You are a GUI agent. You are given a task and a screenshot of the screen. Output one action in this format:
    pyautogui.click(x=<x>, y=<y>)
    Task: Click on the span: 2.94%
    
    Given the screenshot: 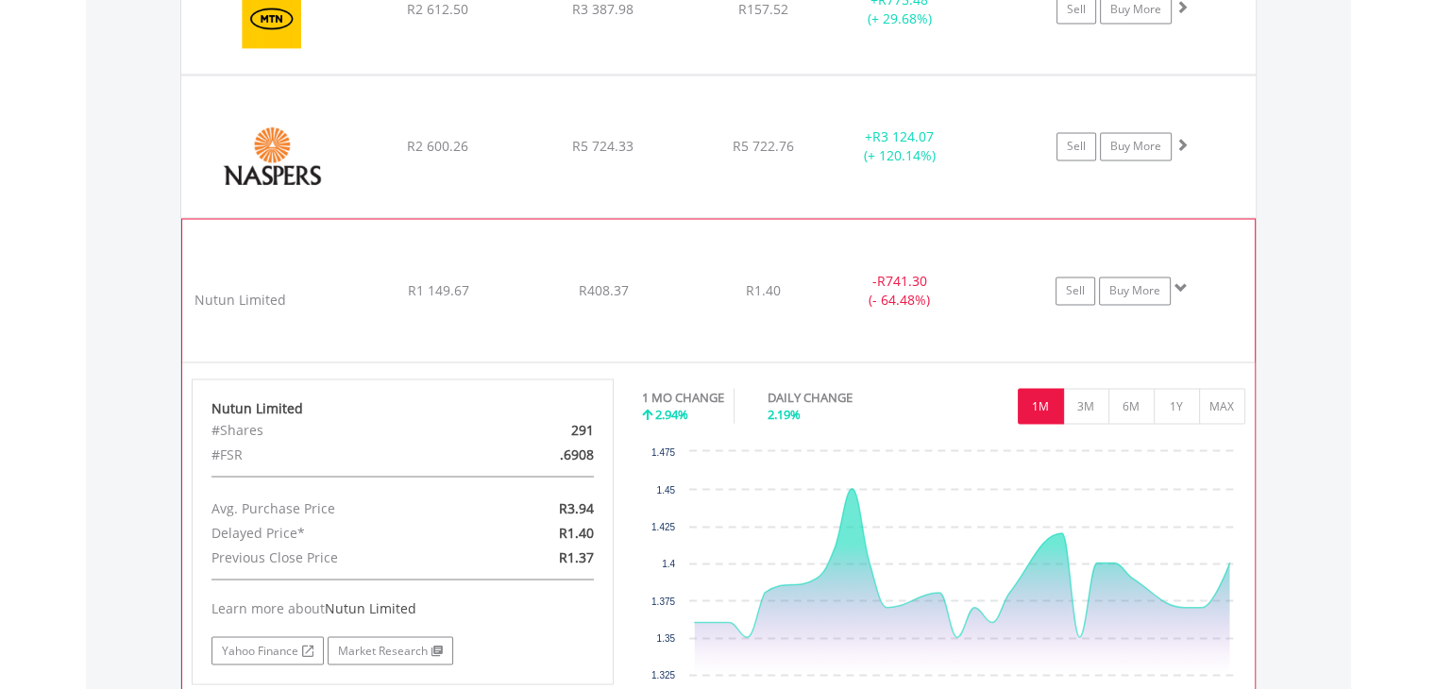 What is the action you would take?
    pyautogui.click(x=671, y=414)
    